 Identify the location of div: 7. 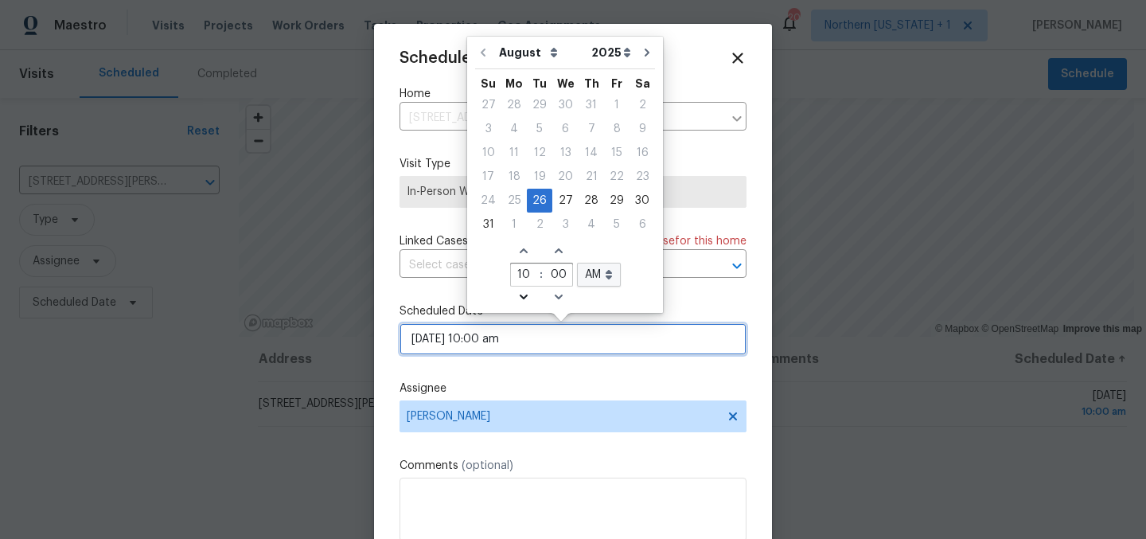
(591, 129).